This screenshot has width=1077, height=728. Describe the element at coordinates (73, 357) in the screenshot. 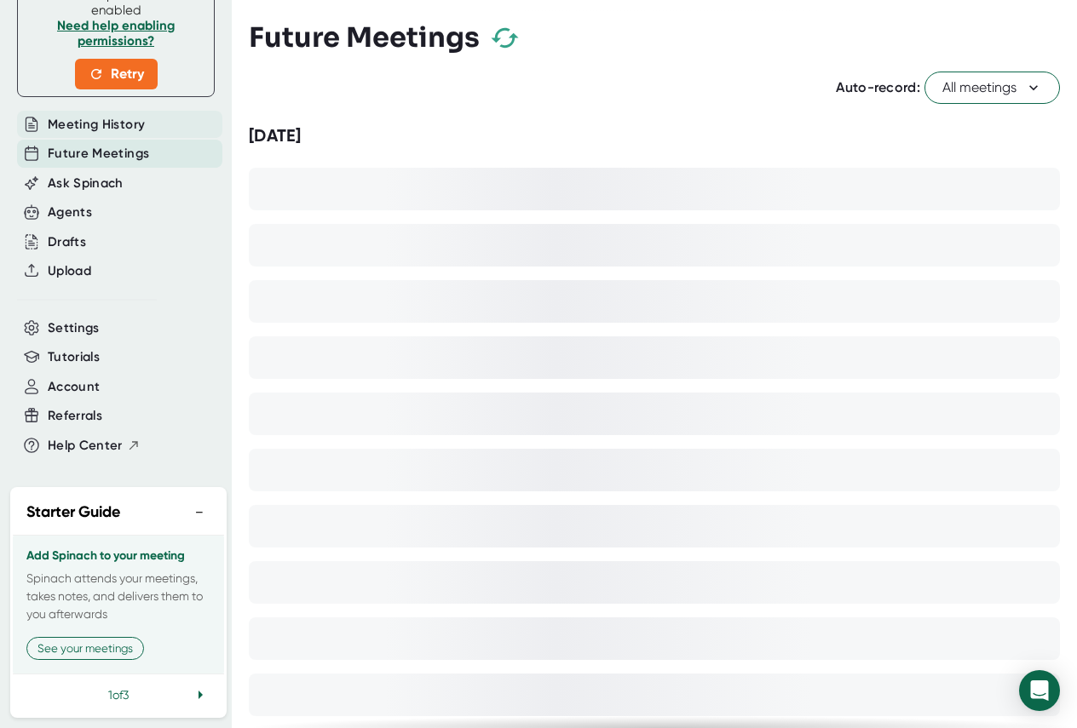

I see `span: Tutorials` at that location.